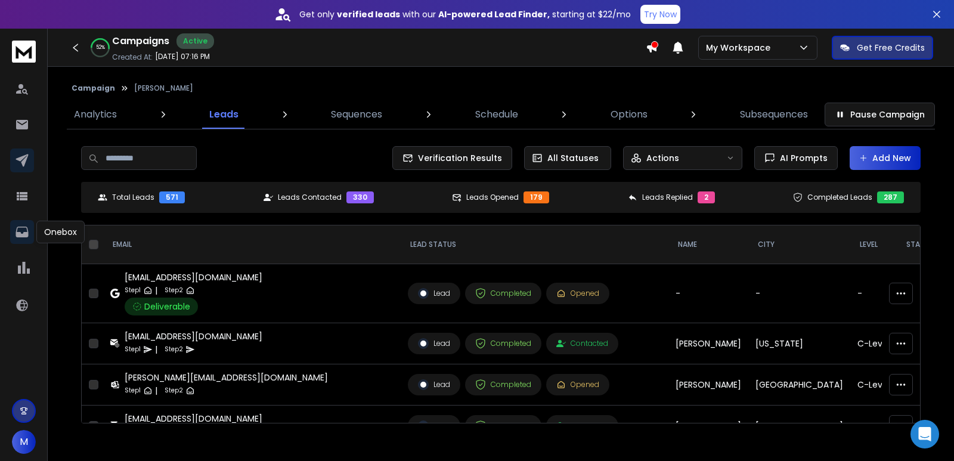  Describe the element at coordinates (740, 48) in the screenshot. I see `p: My Workspace` at that location.